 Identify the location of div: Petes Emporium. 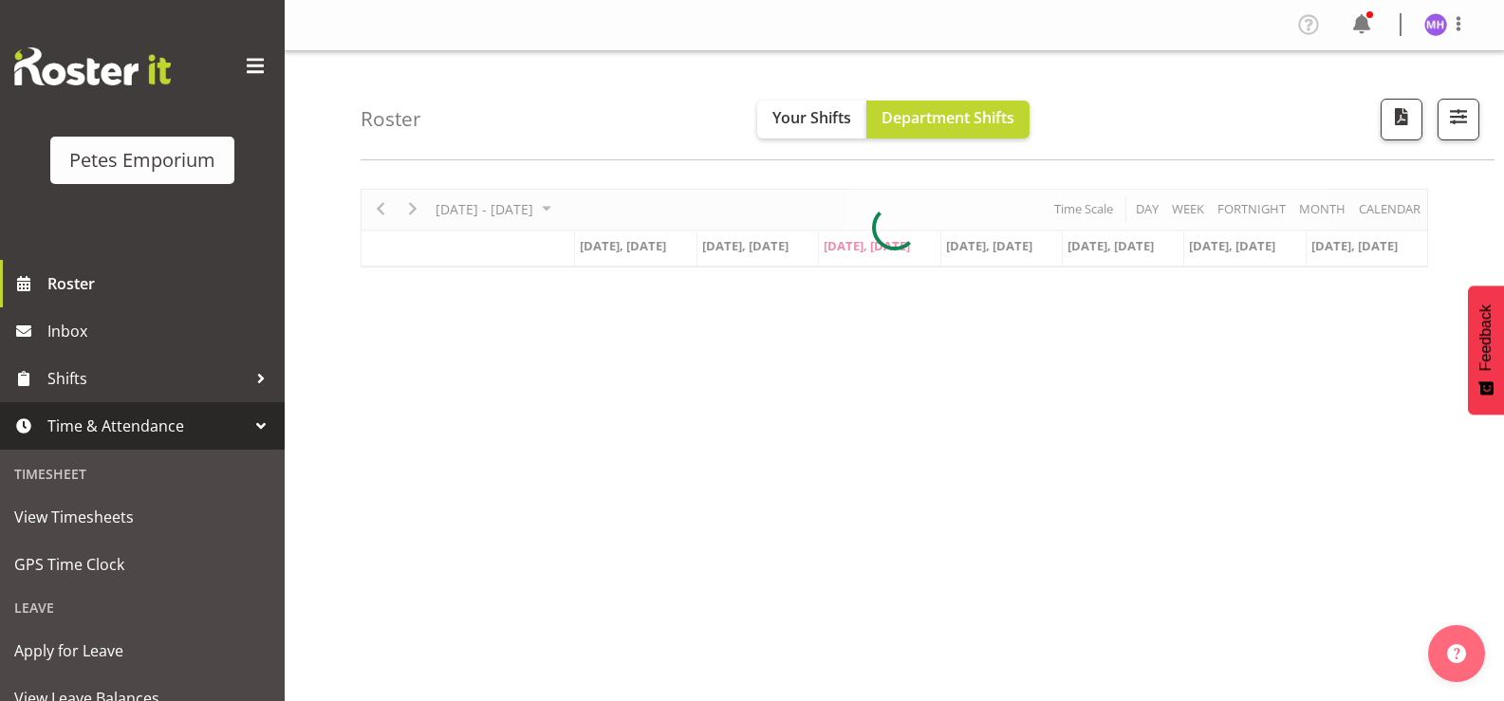
(142, 160).